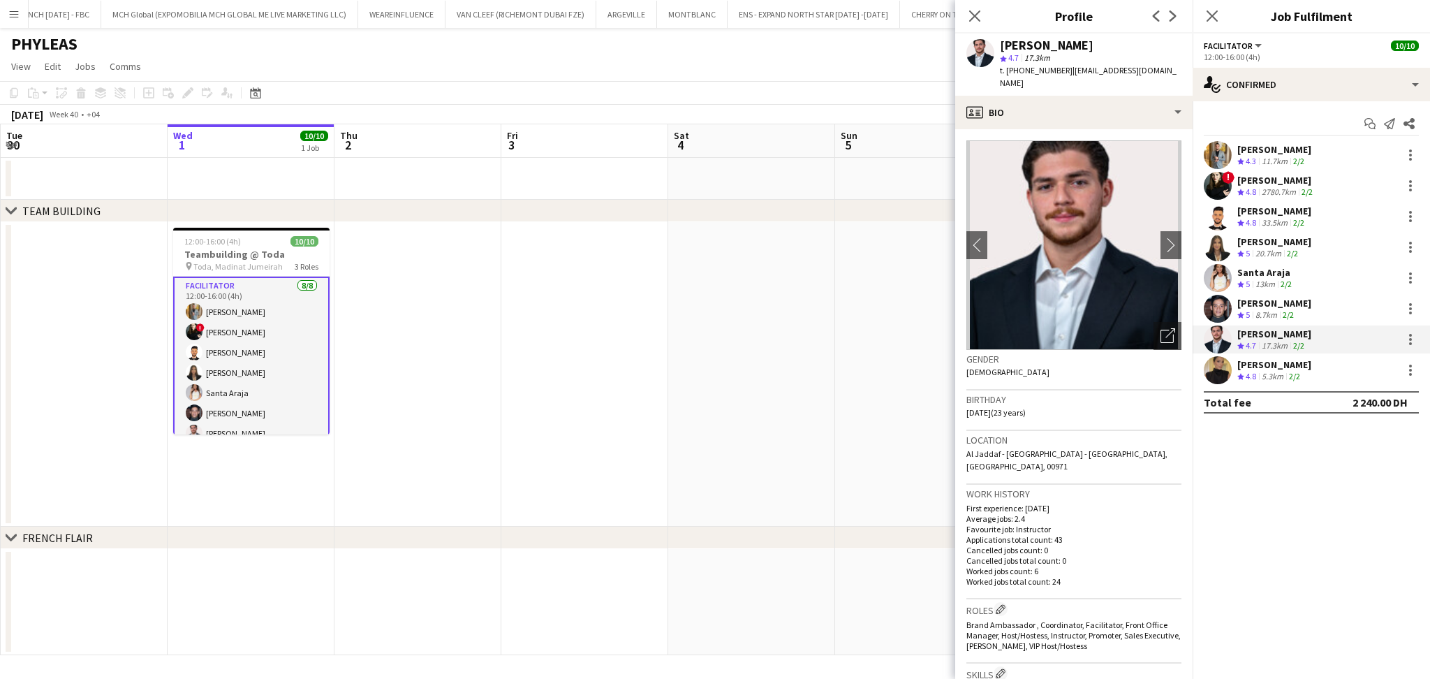  What do you see at coordinates (1227, 402) in the screenshot?
I see `div: Total fee` at bounding box center [1227, 402].